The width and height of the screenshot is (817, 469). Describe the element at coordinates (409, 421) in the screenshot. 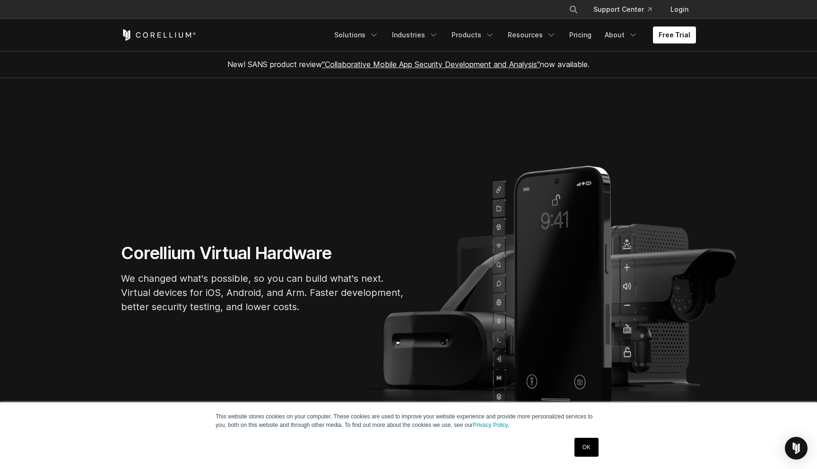

I see `p: This website stores cookies on your computer. These cookies are used to improve your website expe...` at that location.